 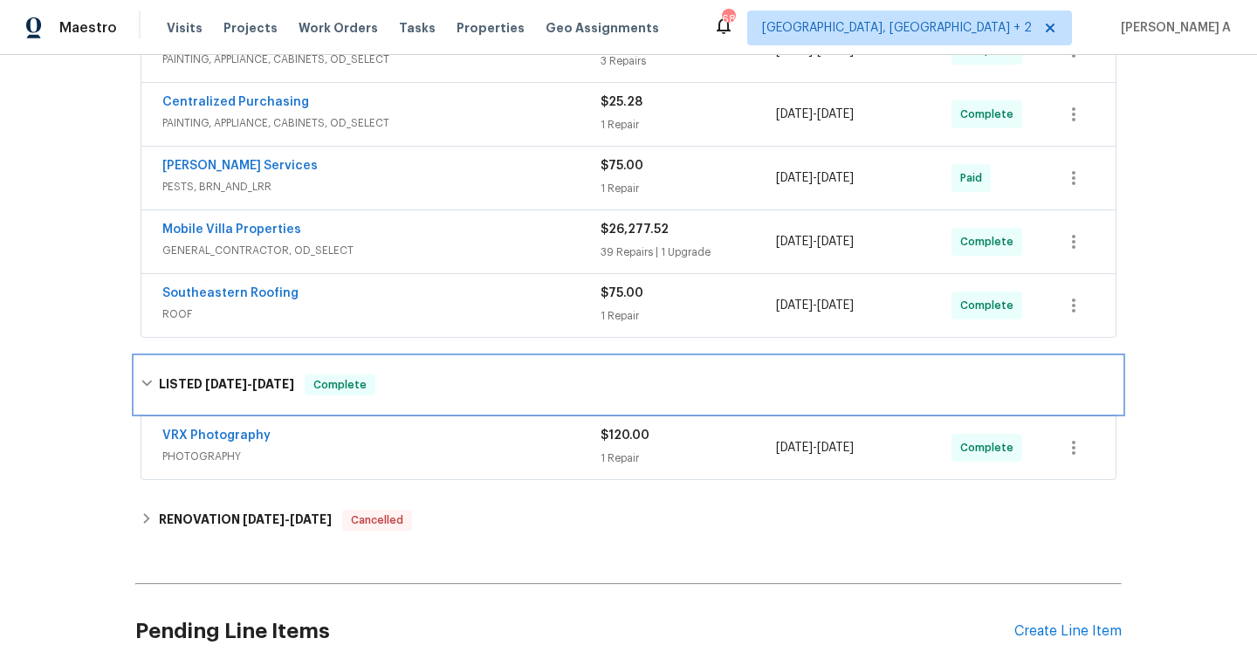 What do you see at coordinates (602, 28) in the screenshot?
I see `span: Geo Assignments` at bounding box center [602, 28].